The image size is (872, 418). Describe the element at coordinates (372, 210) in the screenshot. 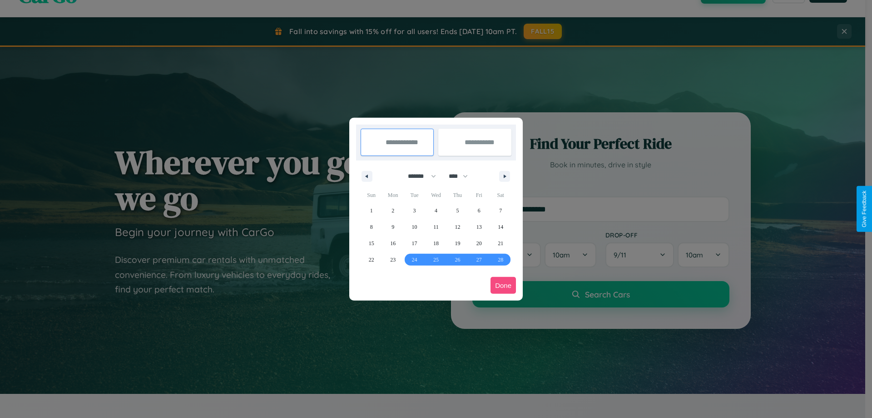

I see `span: 1` at that location.